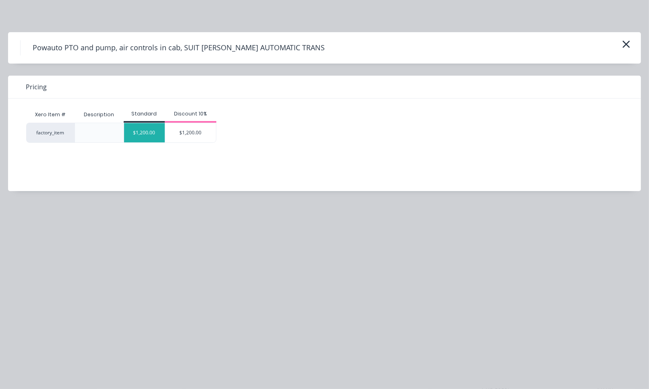 This screenshot has width=649, height=389. I want to click on div: Xero Item #, so click(50, 115).